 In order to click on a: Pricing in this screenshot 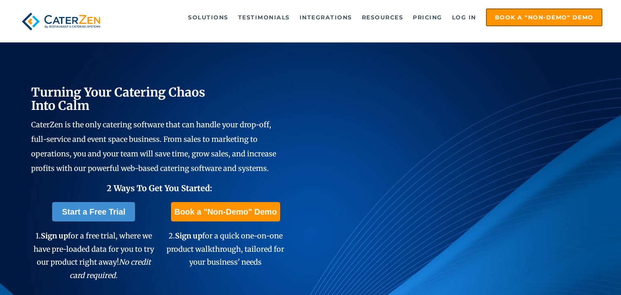, I will do `click(428, 17)`.